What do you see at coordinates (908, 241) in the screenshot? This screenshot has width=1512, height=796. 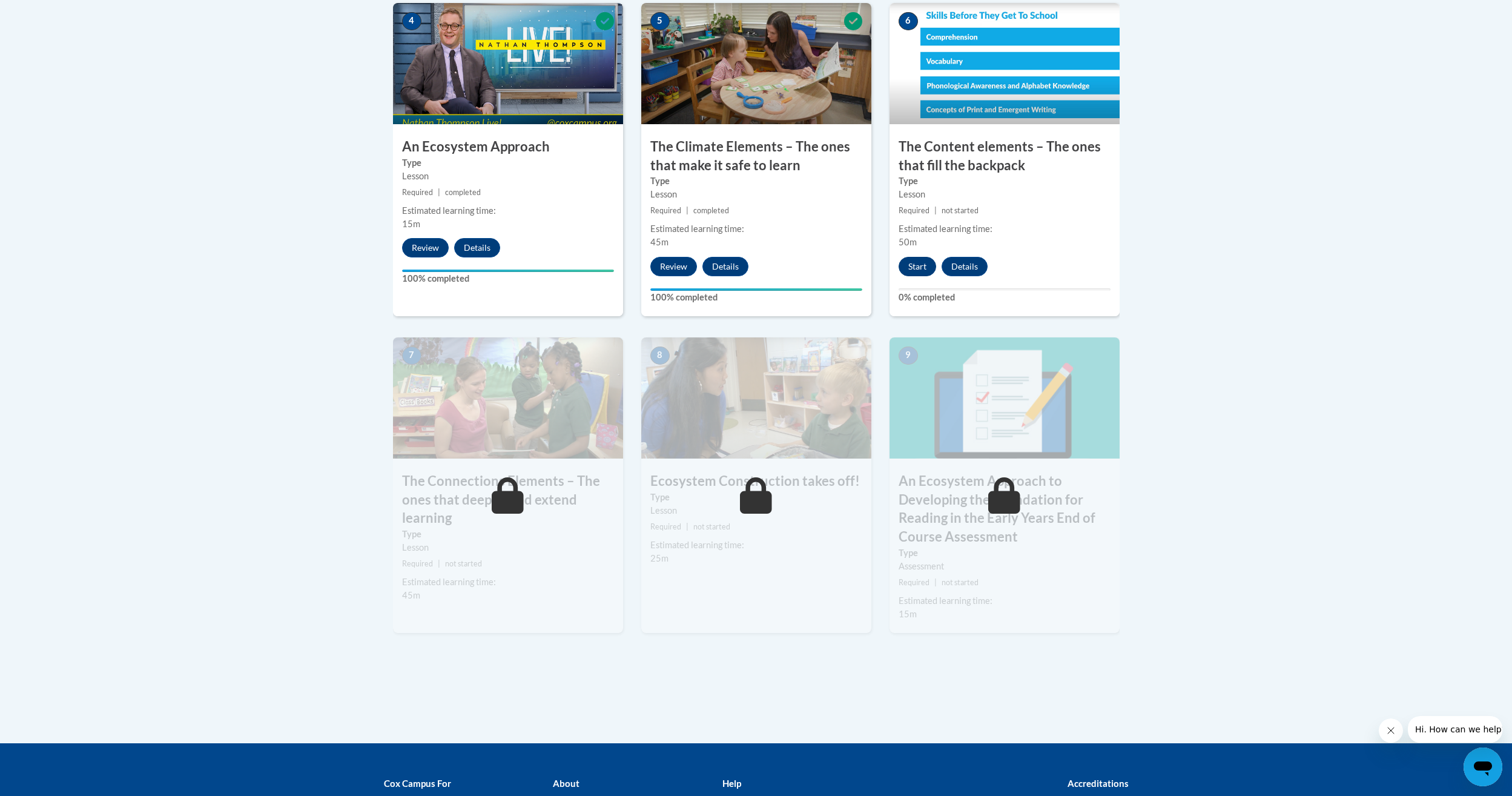 I see `span: 50m` at bounding box center [908, 241].